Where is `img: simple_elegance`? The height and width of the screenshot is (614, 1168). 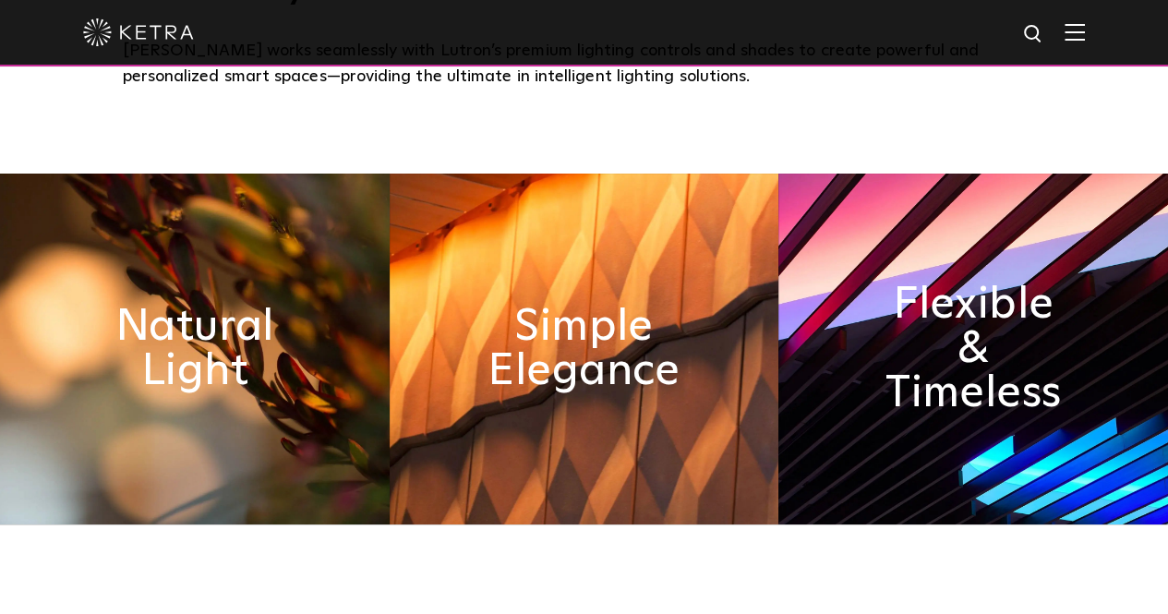
img: simple_elegance is located at coordinates (585, 349).